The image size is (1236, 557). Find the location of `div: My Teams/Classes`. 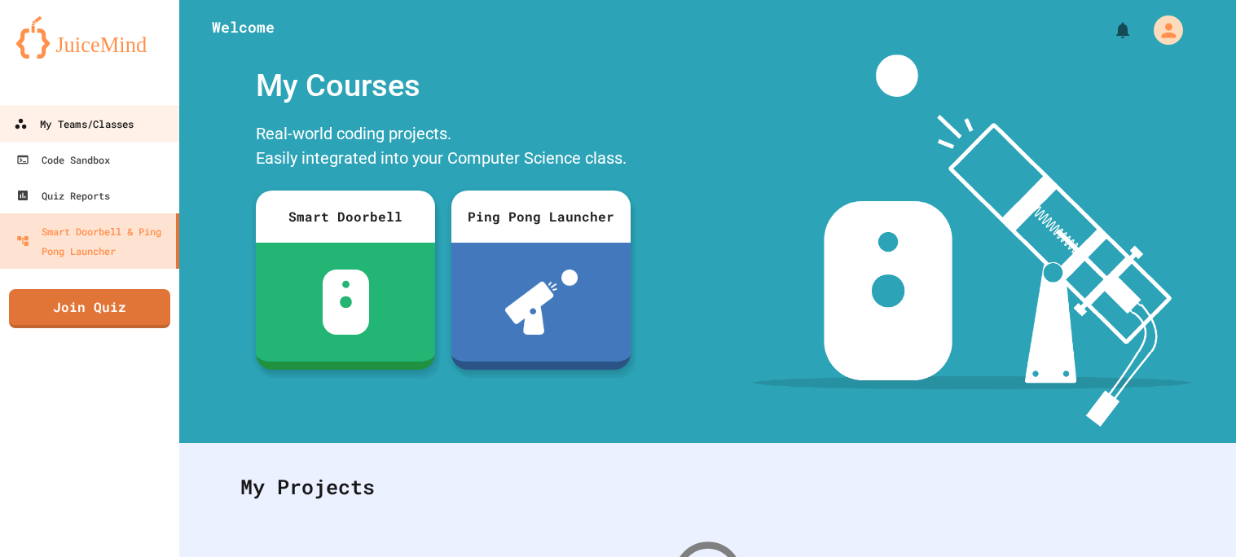

div: My Teams/Classes is located at coordinates (73, 124).